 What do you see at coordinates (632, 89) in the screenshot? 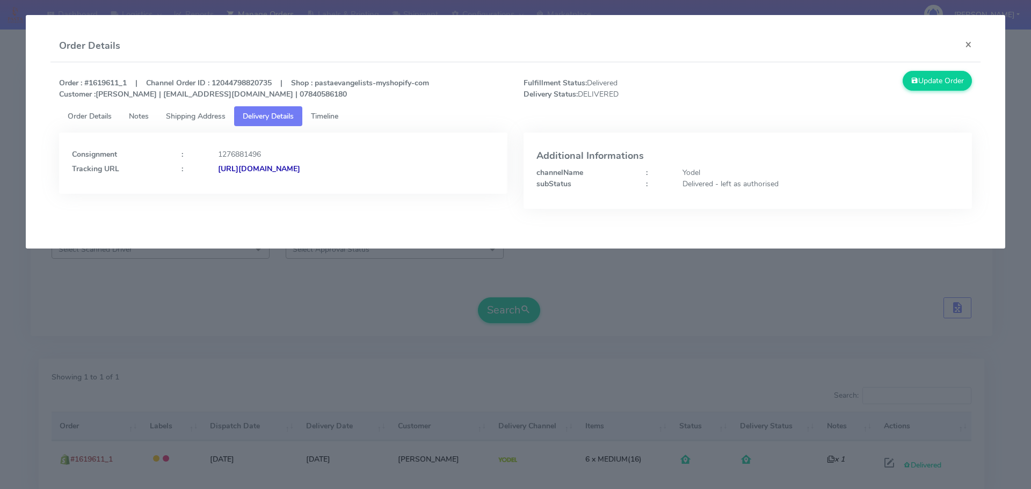
I see `span: Delivered DELIVERED` at bounding box center [632, 89].